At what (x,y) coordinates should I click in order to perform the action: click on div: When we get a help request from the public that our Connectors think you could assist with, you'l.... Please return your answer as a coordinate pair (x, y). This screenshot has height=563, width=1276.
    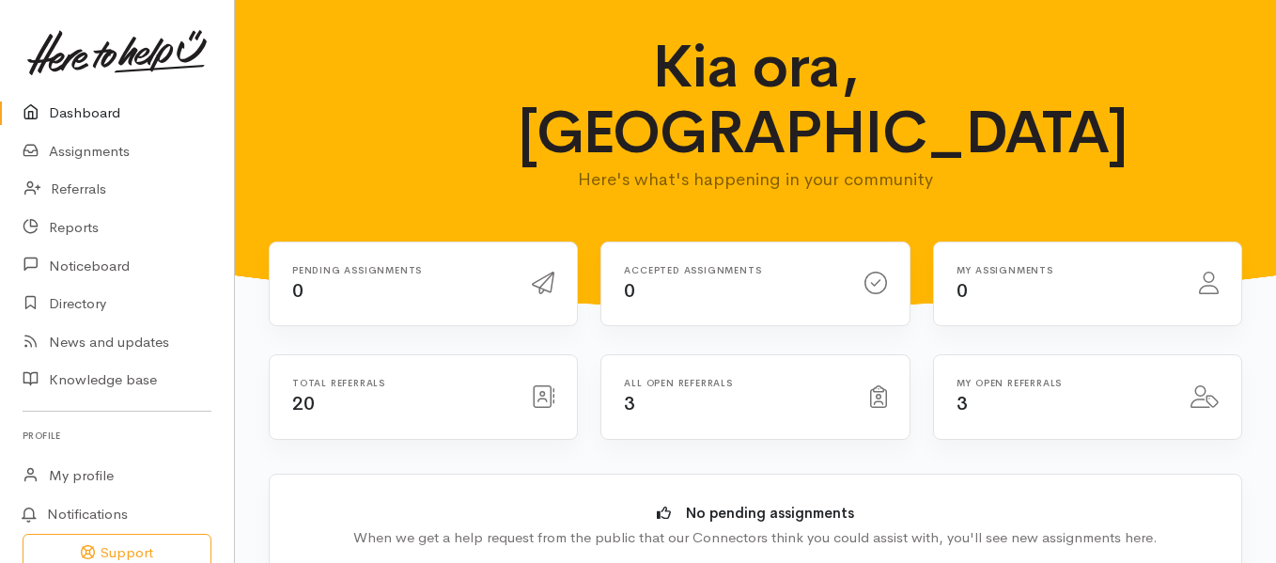
    Looking at the image, I should click on (755, 537).